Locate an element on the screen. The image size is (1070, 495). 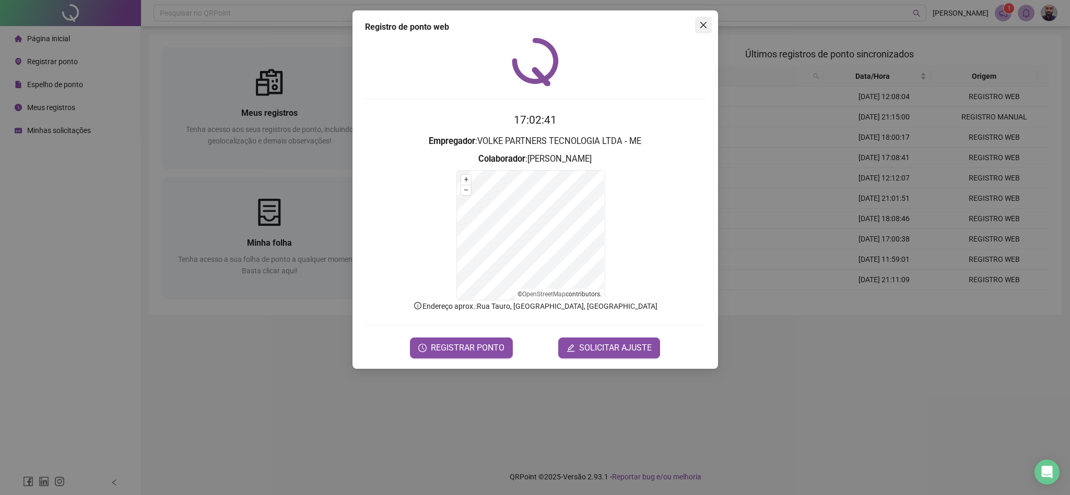
button: editSOLICITAR AJUSTE is located at coordinates (609, 348).